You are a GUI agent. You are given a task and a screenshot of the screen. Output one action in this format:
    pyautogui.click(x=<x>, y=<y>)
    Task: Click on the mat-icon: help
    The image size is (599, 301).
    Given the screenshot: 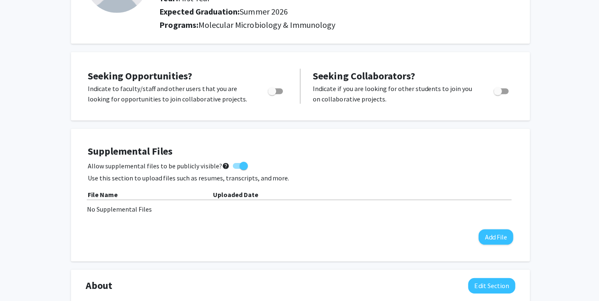 What is the action you would take?
    pyautogui.click(x=225, y=165)
    